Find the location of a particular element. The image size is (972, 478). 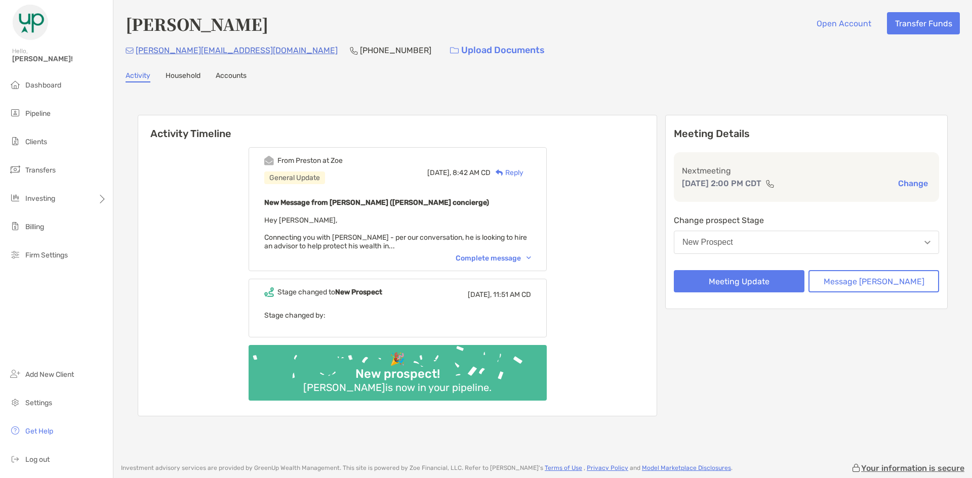

a: Upload Documents is located at coordinates (497, 50).